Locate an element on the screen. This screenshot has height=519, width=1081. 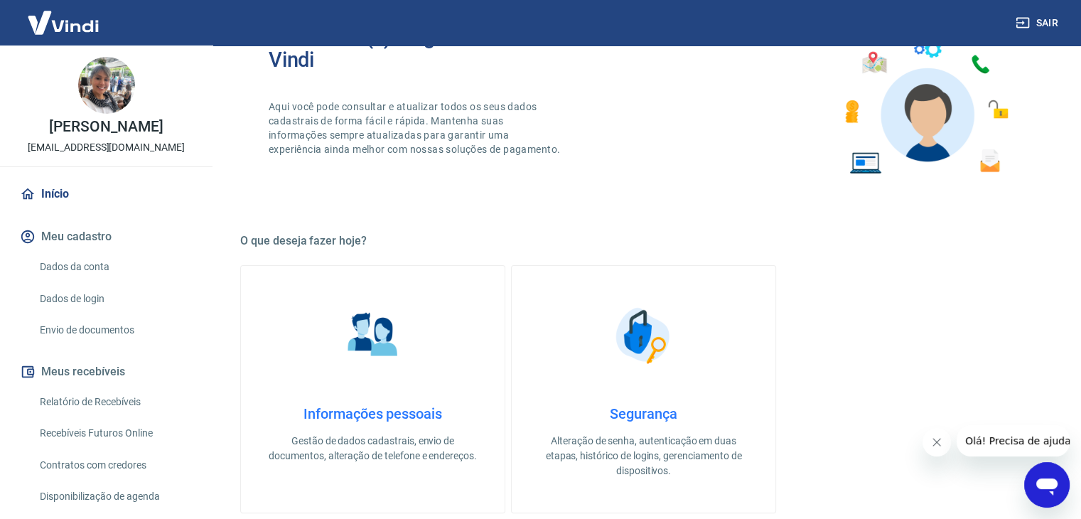
p: Alteração de senha, autenticação em duas etapas, histórico de logins, gerenciamento de dispositivos. is located at coordinates (643, 455).